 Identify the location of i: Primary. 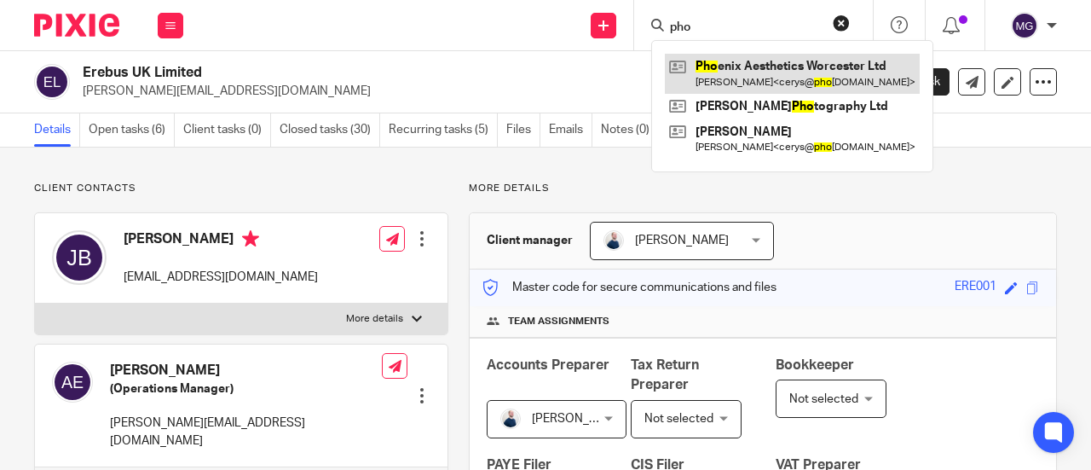
(251, 239).